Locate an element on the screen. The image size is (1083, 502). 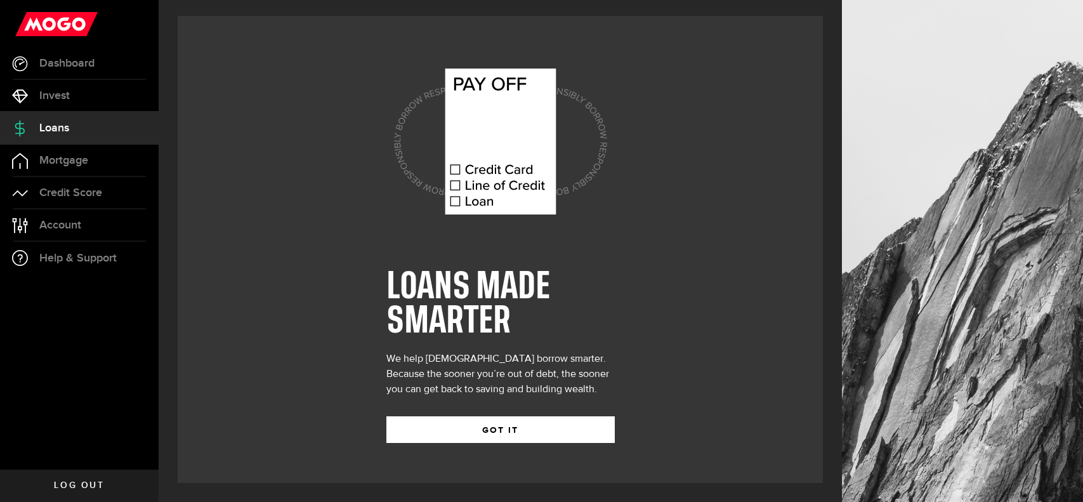
span: Help & Support is located at coordinates (78, 258).